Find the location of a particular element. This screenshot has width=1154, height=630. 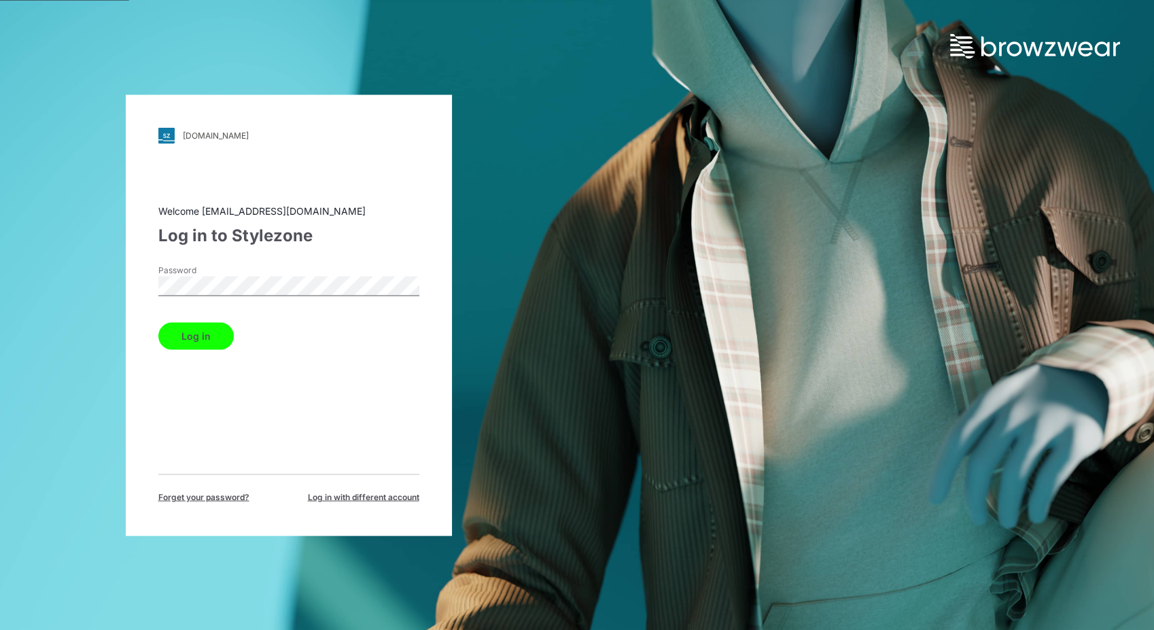

span: Forget your password? is located at coordinates (204, 497).